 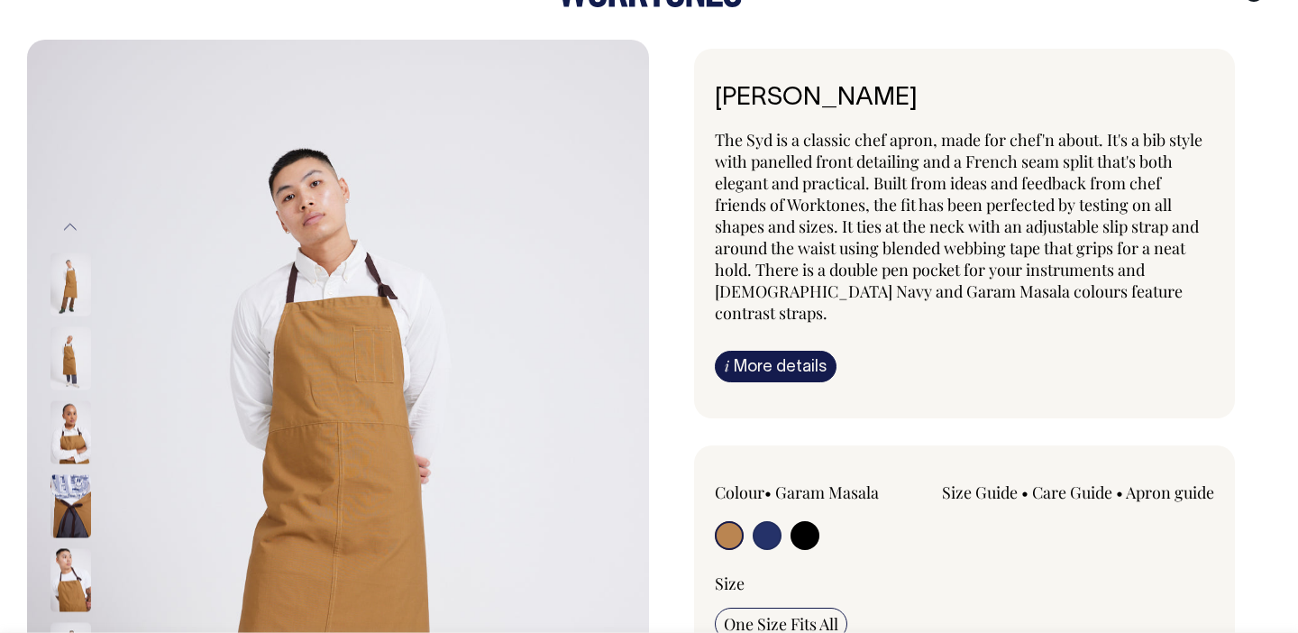 I want to click on button: Previous, so click(x=70, y=227).